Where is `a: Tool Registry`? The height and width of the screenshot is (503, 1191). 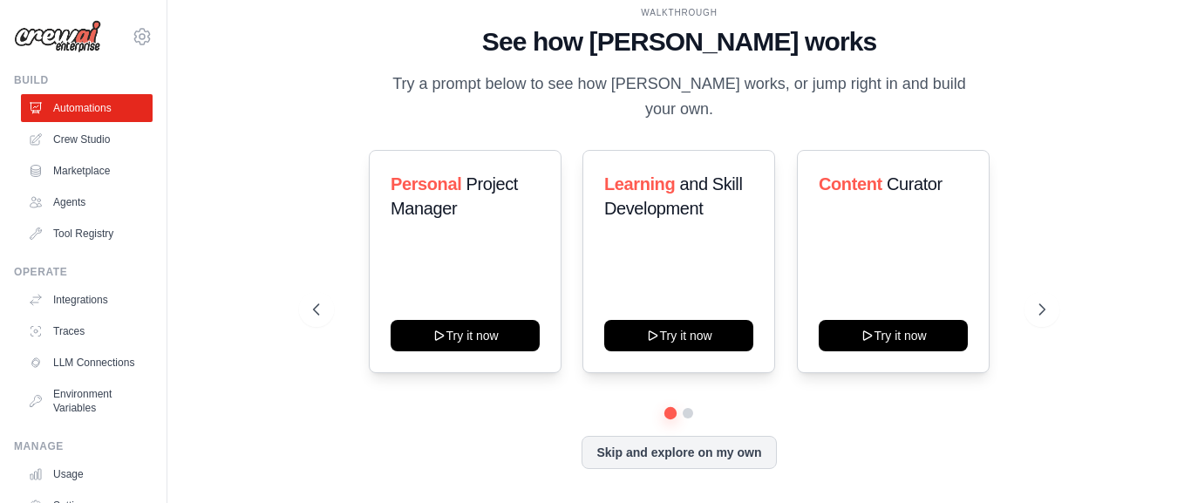
a: Tool Registry is located at coordinates (86, 234).